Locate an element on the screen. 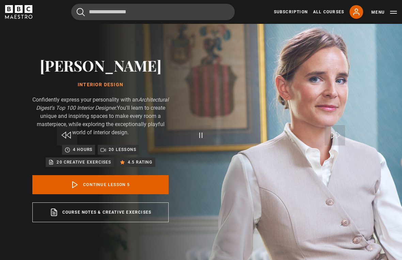  button: Toggle navigation is located at coordinates (384, 12).